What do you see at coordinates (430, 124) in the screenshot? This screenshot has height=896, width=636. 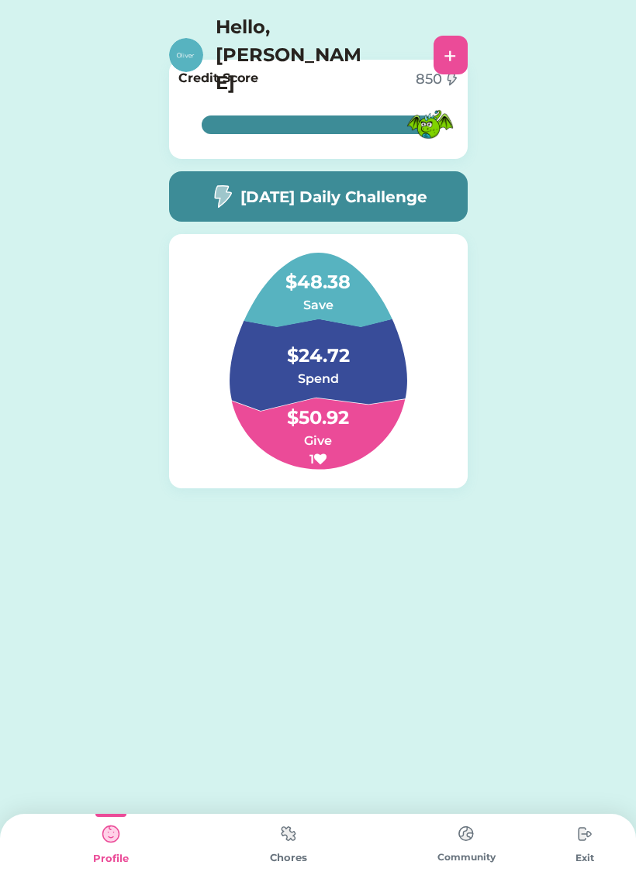 I see `img: MFN-Dragon-Green.svg` at bounding box center [430, 124].